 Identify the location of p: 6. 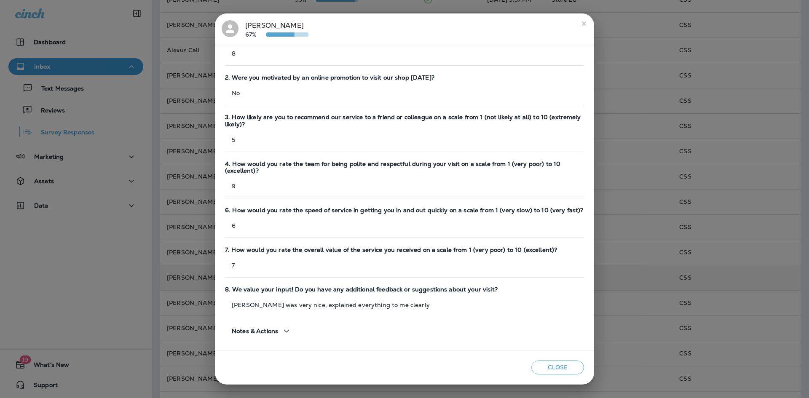
(404, 226).